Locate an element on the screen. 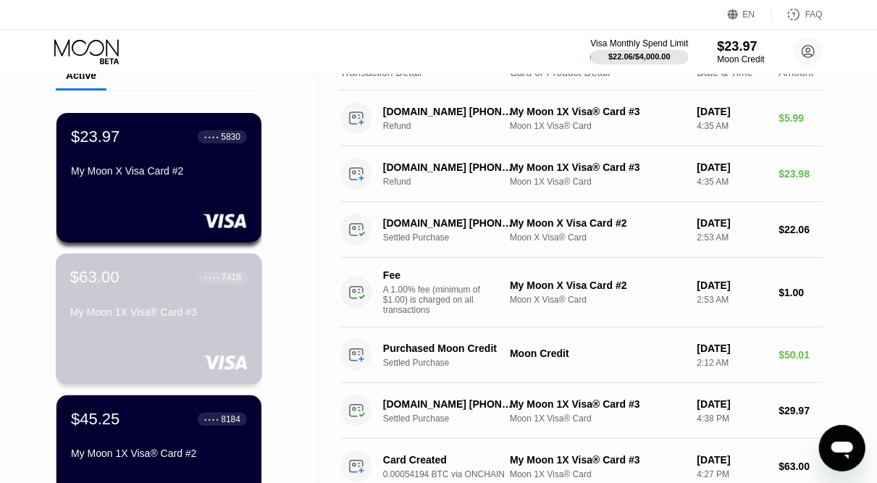 The width and height of the screenshot is (877, 483). div: FeeA 1.00% fee (minimum of $1.00) is charged on all transactionsMy Moon X Visa Card #2Moon X Visa... is located at coordinates (582, 293).